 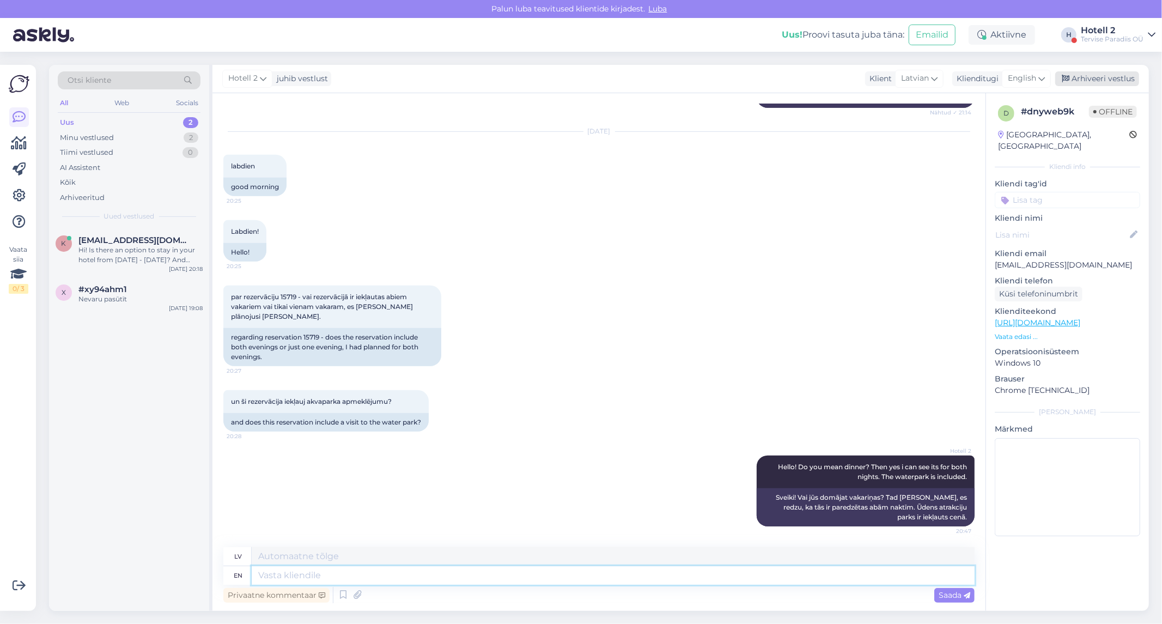 What do you see at coordinates (300, 78) in the screenshot?
I see `div: juhib vestlust` at bounding box center [300, 78].